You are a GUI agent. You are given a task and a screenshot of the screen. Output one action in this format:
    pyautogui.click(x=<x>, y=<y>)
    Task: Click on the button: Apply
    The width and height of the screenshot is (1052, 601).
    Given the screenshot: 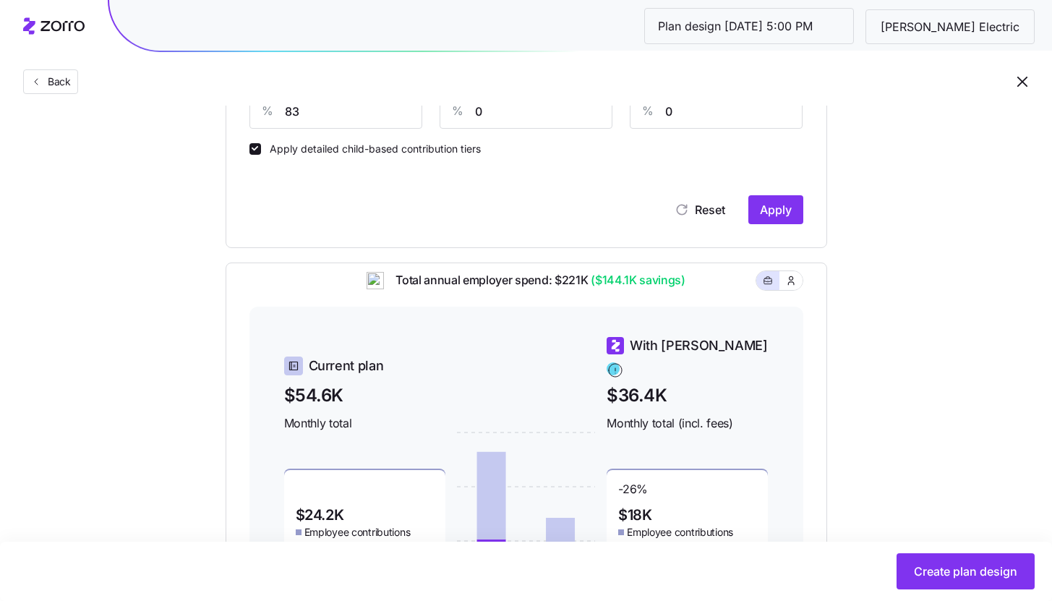 What is the action you would take?
    pyautogui.click(x=776, y=210)
    